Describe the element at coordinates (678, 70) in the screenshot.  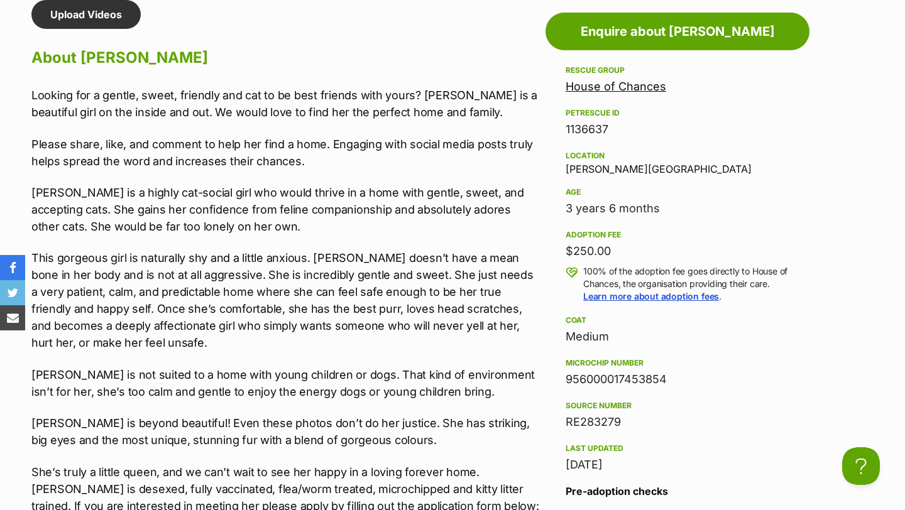
I see `div: Rescue group` at that location.